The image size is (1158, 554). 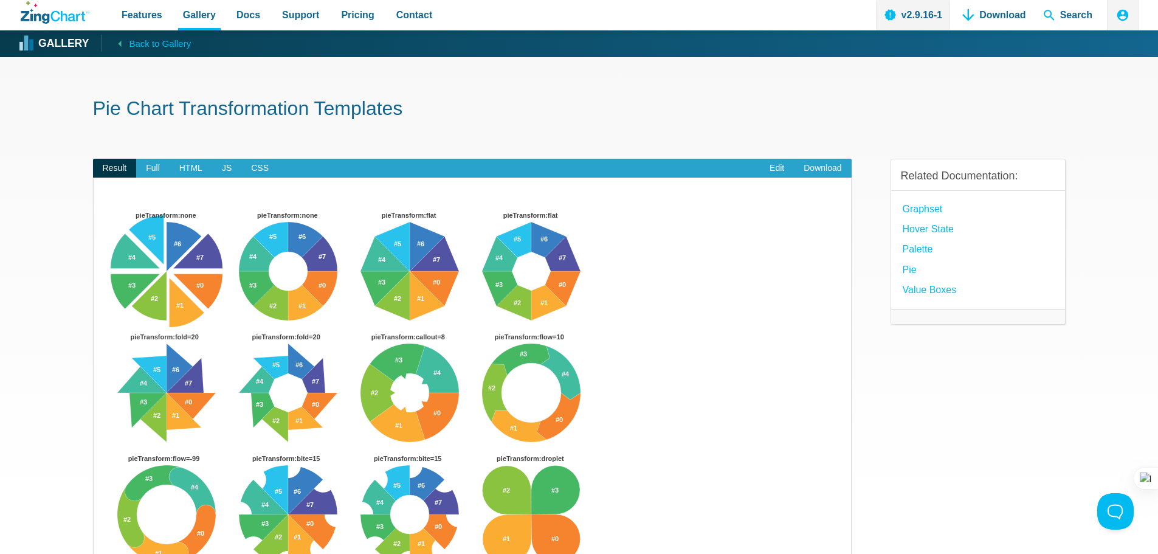 What do you see at coordinates (300, 15) in the screenshot?
I see `span: Support` at bounding box center [300, 15].